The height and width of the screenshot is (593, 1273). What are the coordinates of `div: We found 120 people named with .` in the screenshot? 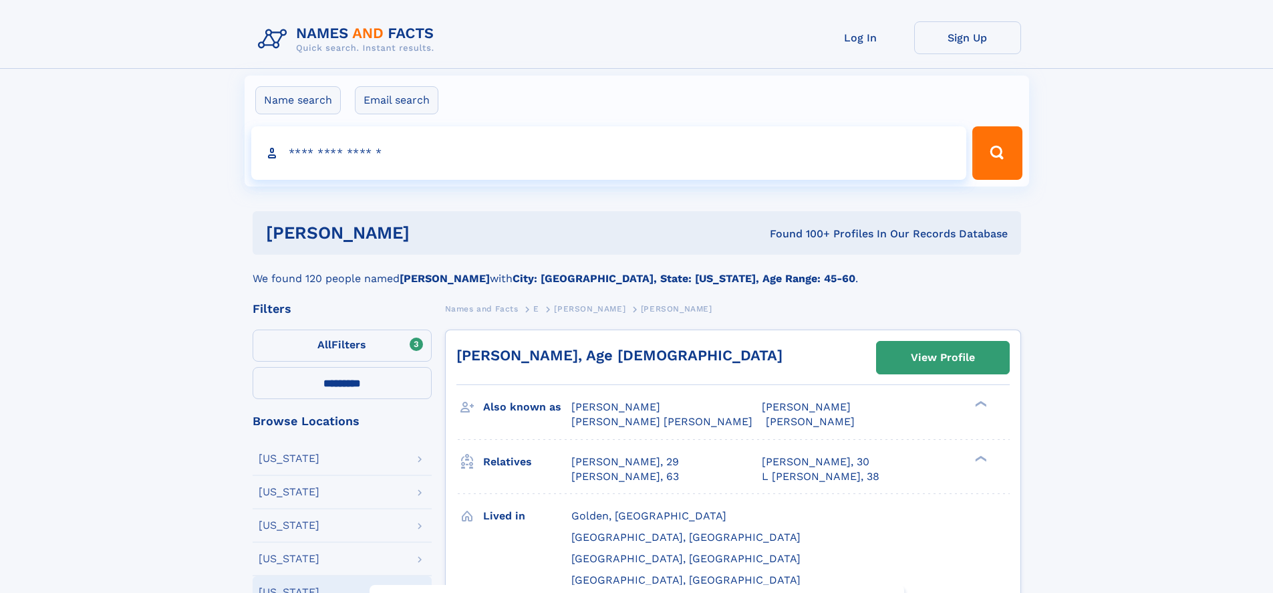 It's located at (637, 271).